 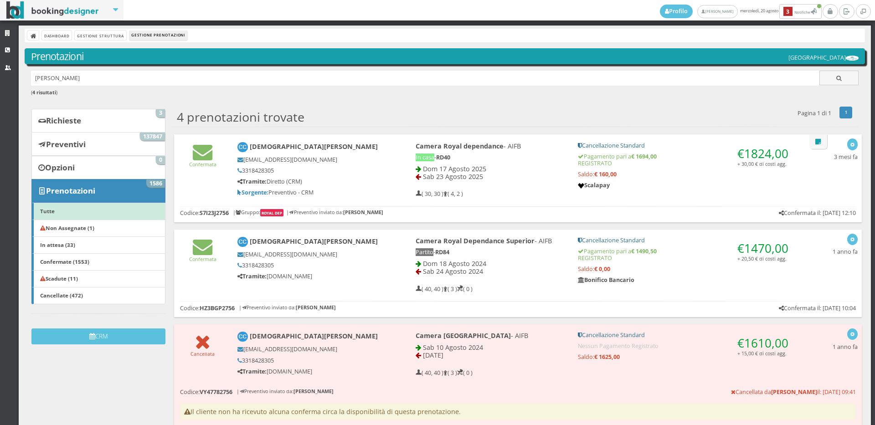 What do you see at coordinates (425, 157) in the screenshot?
I see `span: In casa` at bounding box center [425, 157].